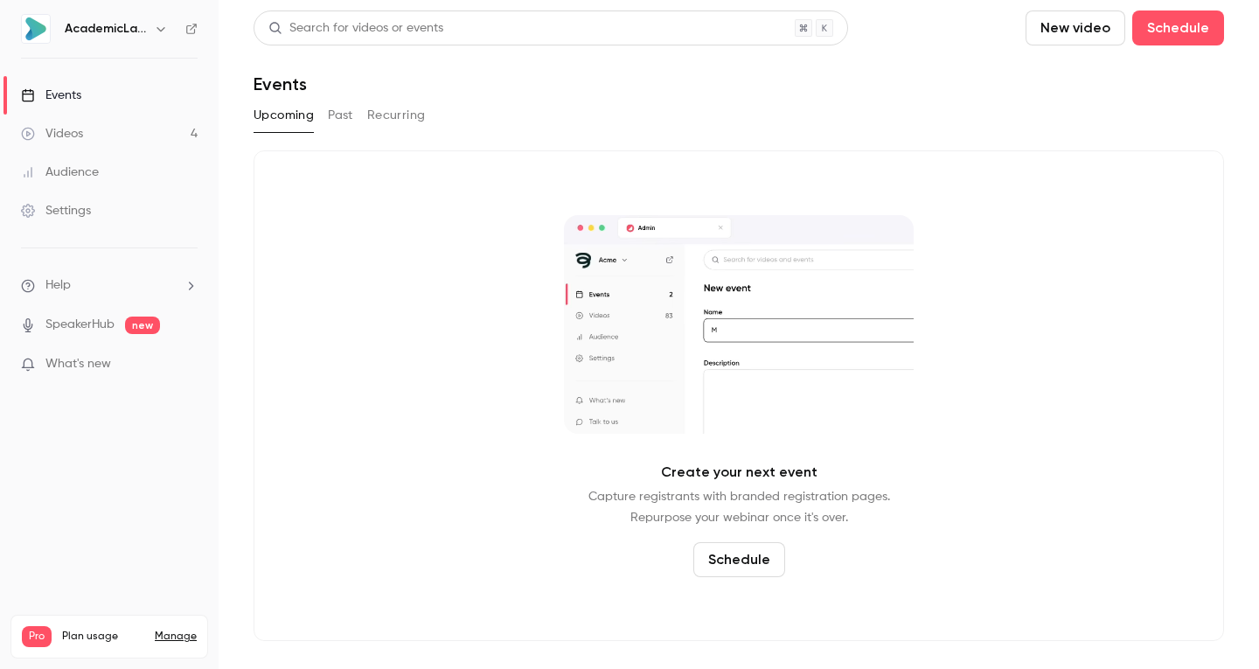 The height and width of the screenshot is (669, 1259). I want to click on div: Search for videos or events, so click(356, 28).